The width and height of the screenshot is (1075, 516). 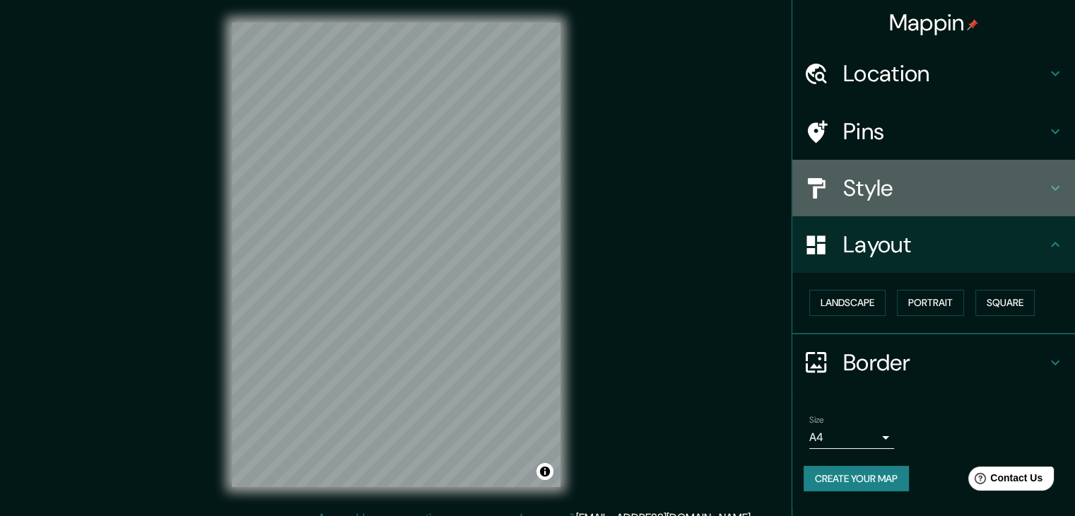 I want to click on div: A4, so click(x=852, y=437).